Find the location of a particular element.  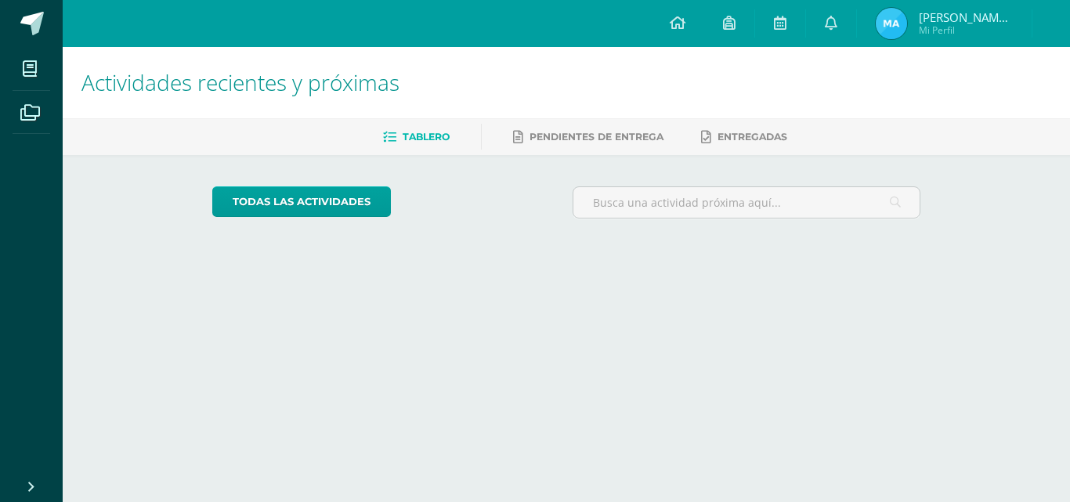

input: Busca una actividad próxima aquí... is located at coordinates (746, 202).